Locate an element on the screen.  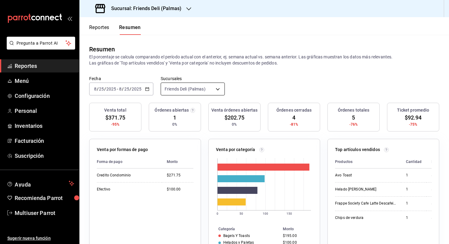
span: $371.75 is located at coordinates (115, 117).